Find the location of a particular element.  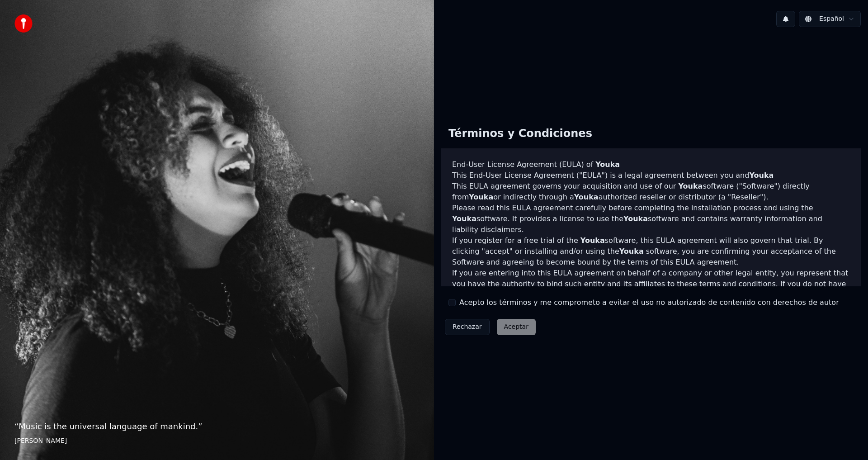

p: This End-User License Agreement ("EULA") is a legal agreement between you and is located at coordinates (651, 175).